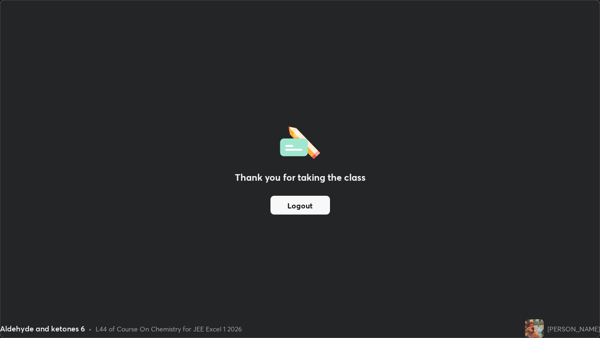 This screenshot has height=338, width=600. I want to click on button: Logout, so click(300, 205).